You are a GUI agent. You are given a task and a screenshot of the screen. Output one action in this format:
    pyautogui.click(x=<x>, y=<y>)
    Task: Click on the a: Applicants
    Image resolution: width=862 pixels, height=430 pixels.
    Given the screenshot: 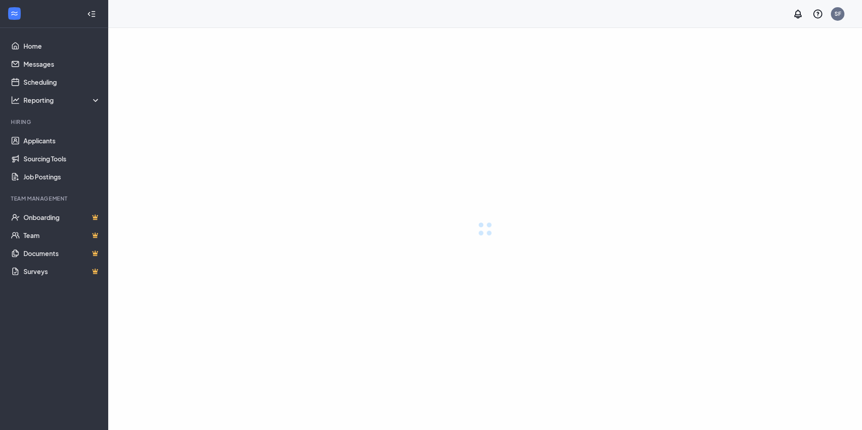 What is the action you would take?
    pyautogui.click(x=62, y=141)
    